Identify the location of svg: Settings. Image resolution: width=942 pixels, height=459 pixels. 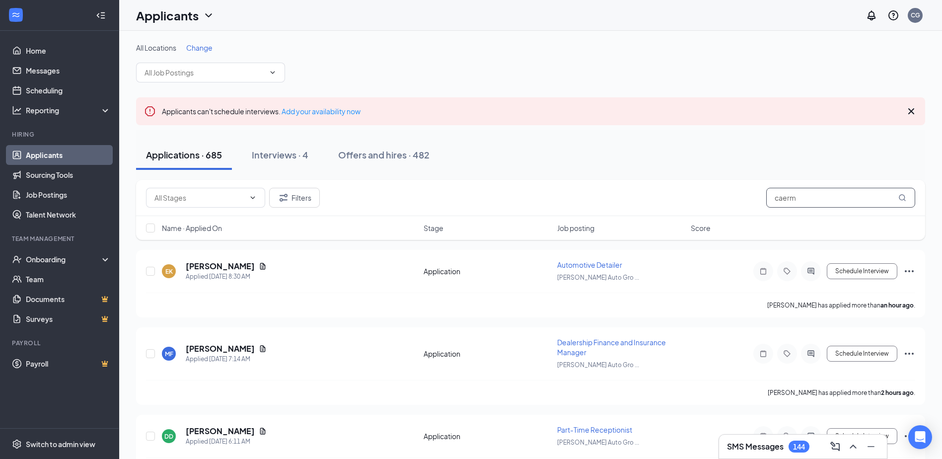
(17, 444).